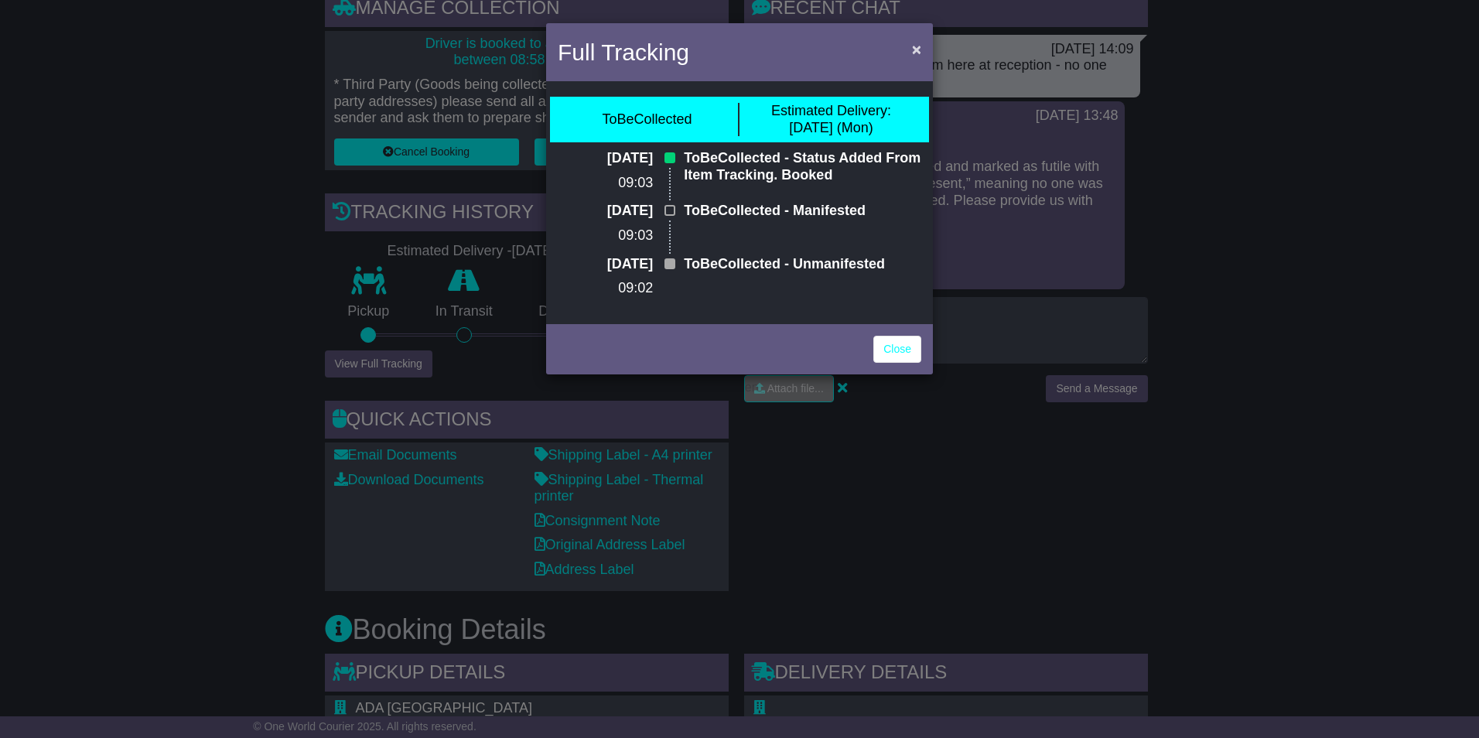  I want to click on h4: Full Tracking, so click(624, 52).